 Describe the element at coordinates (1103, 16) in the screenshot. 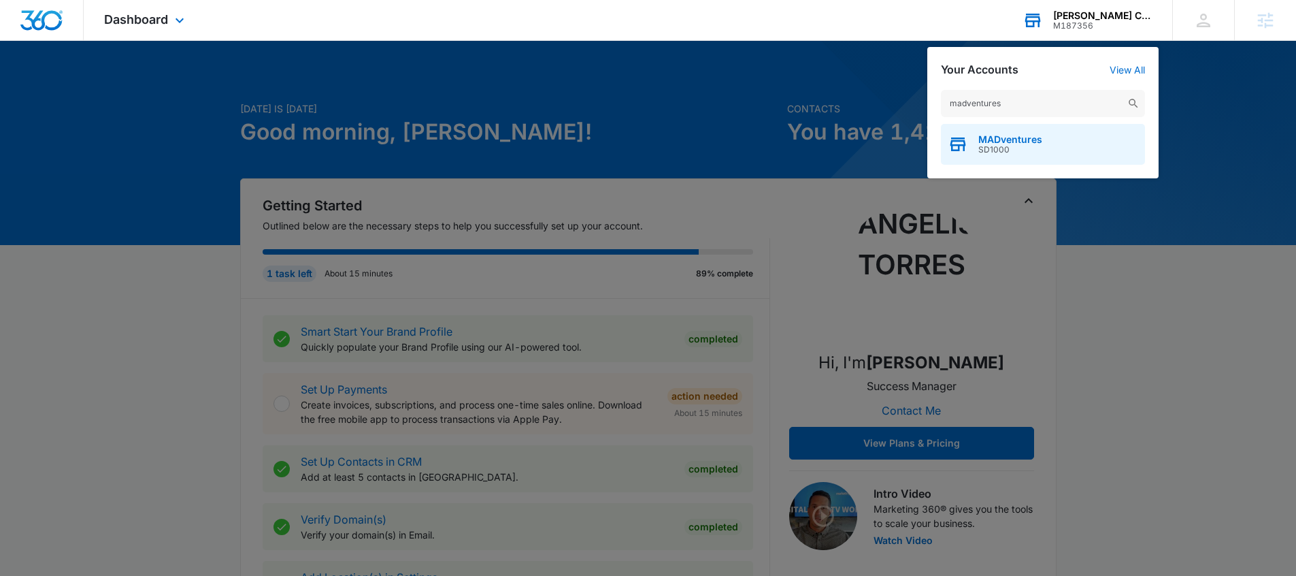

I see `div: account name` at that location.